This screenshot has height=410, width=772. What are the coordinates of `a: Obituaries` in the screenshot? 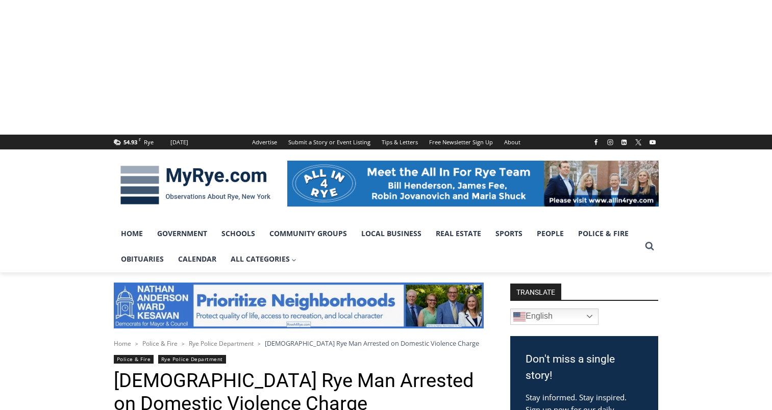 It's located at (142, 259).